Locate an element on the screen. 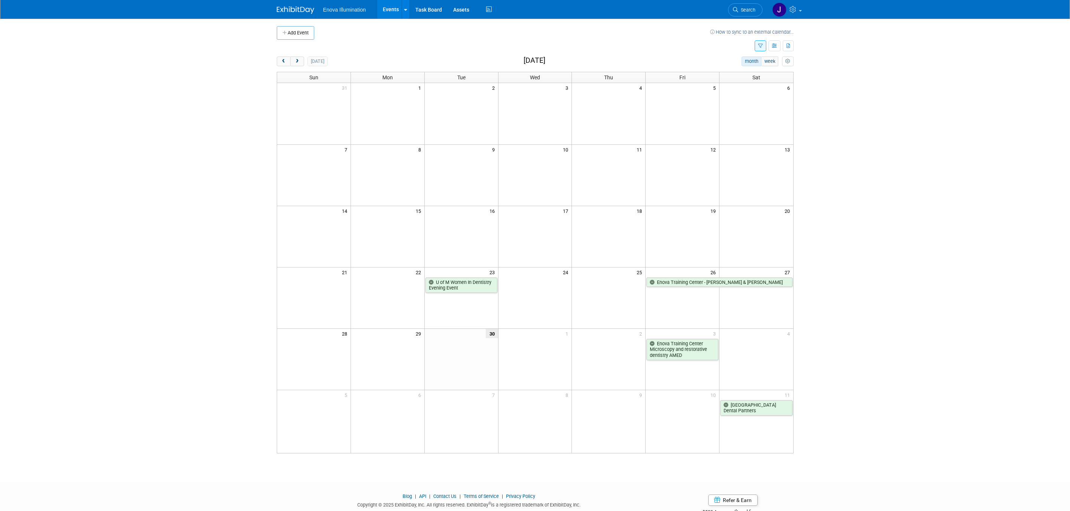  span: 29 is located at coordinates (419, 334).